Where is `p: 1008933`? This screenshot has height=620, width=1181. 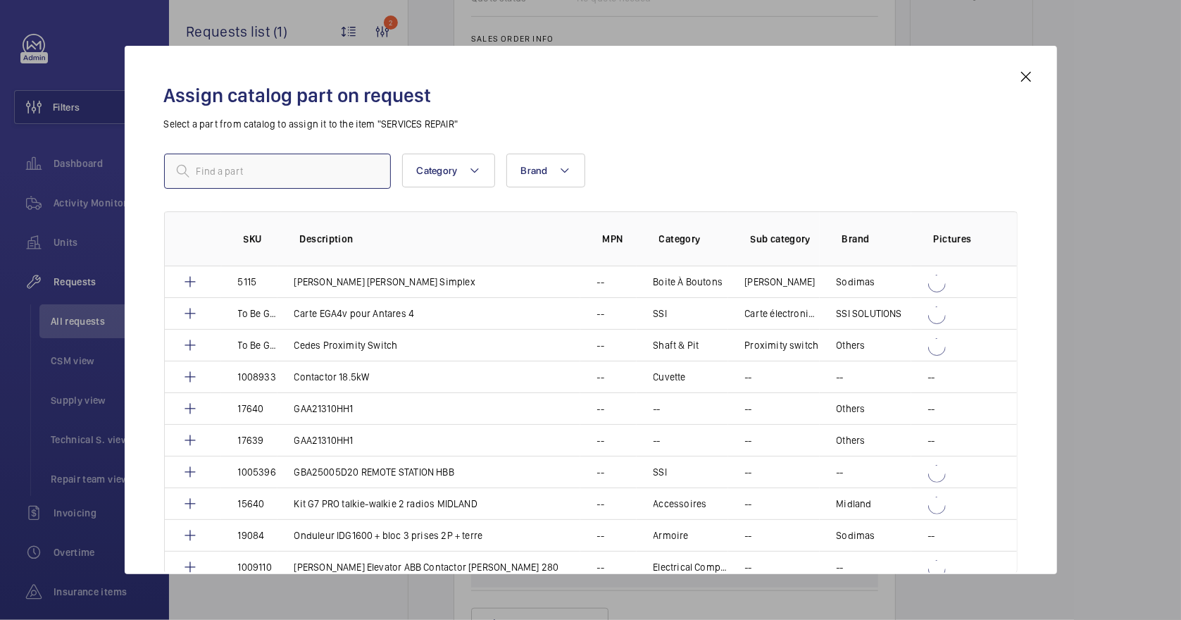 p: 1008933 is located at coordinates (257, 377).